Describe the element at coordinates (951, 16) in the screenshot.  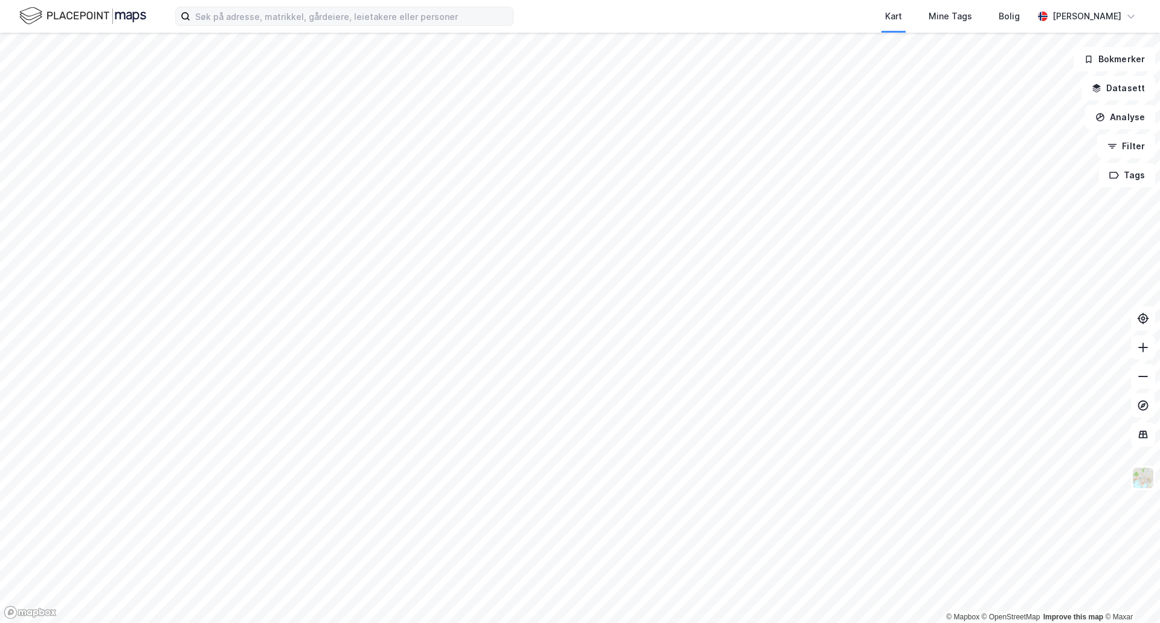
I see `div: Mine Tags` at that location.